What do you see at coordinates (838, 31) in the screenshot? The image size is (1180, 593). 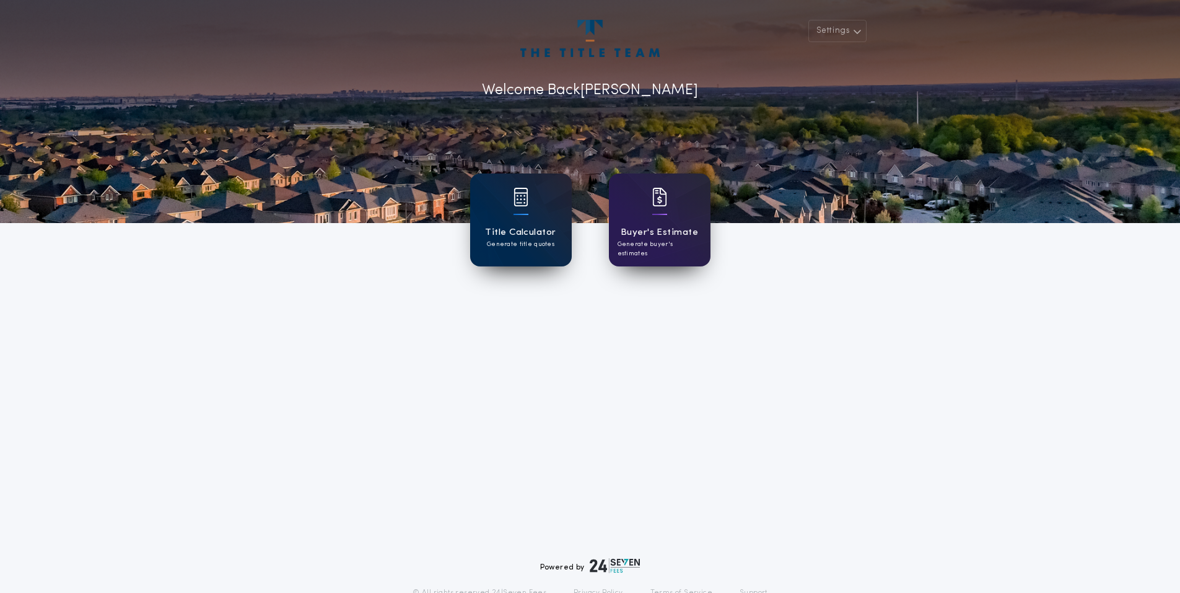 I see `button: Settings` at bounding box center [838, 31].